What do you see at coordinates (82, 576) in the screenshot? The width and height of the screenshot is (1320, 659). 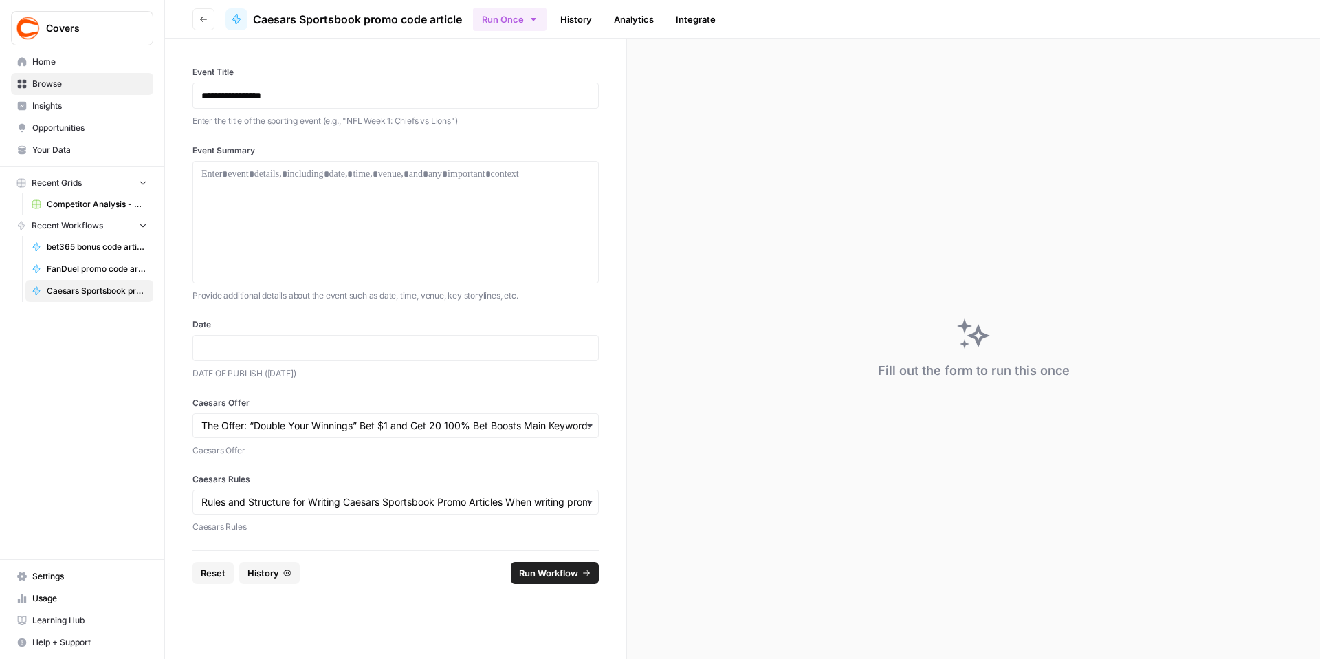 I see `a: Settings` at bounding box center [82, 576].